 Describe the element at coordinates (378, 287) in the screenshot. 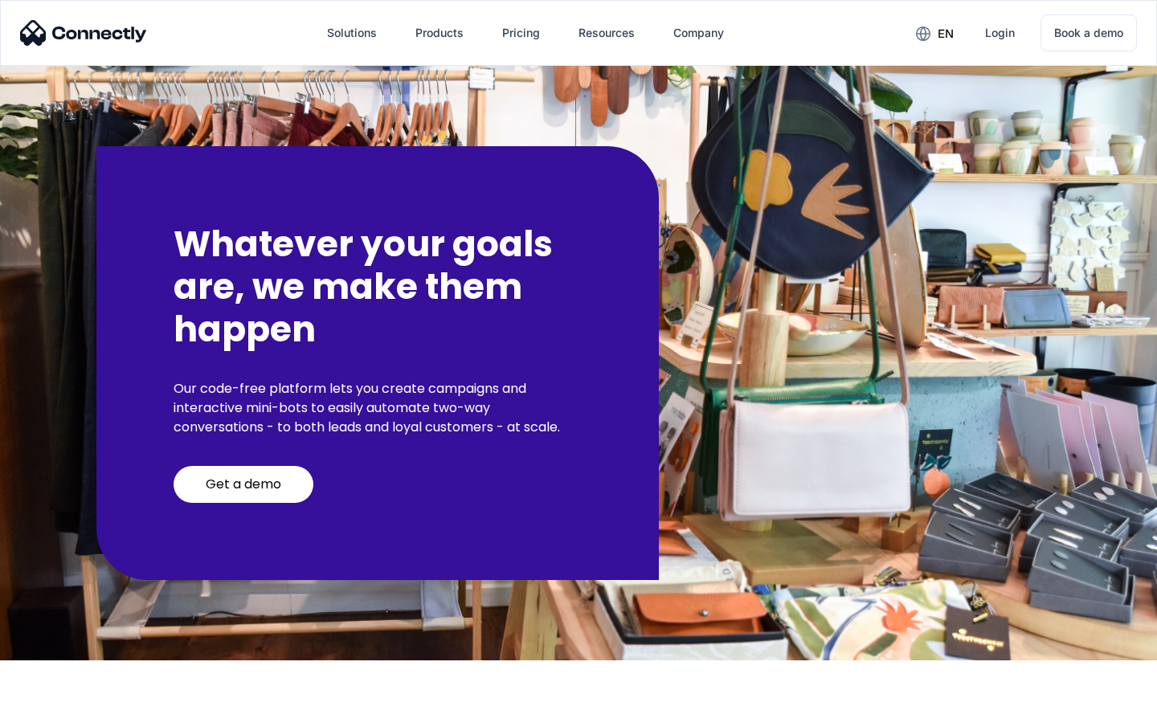

I see `h2: Whatever your goals are, we make them happen` at that location.